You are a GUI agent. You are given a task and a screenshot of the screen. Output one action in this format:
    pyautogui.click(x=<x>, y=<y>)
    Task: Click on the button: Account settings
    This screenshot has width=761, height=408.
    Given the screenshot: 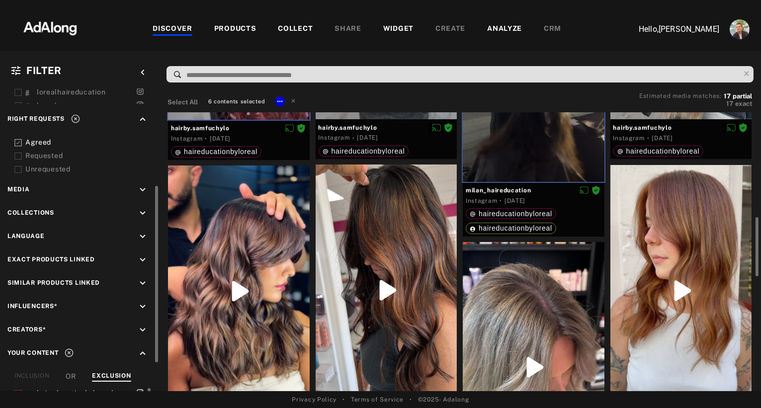 What is the action you would take?
    pyautogui.click(x=740, y=29)
    